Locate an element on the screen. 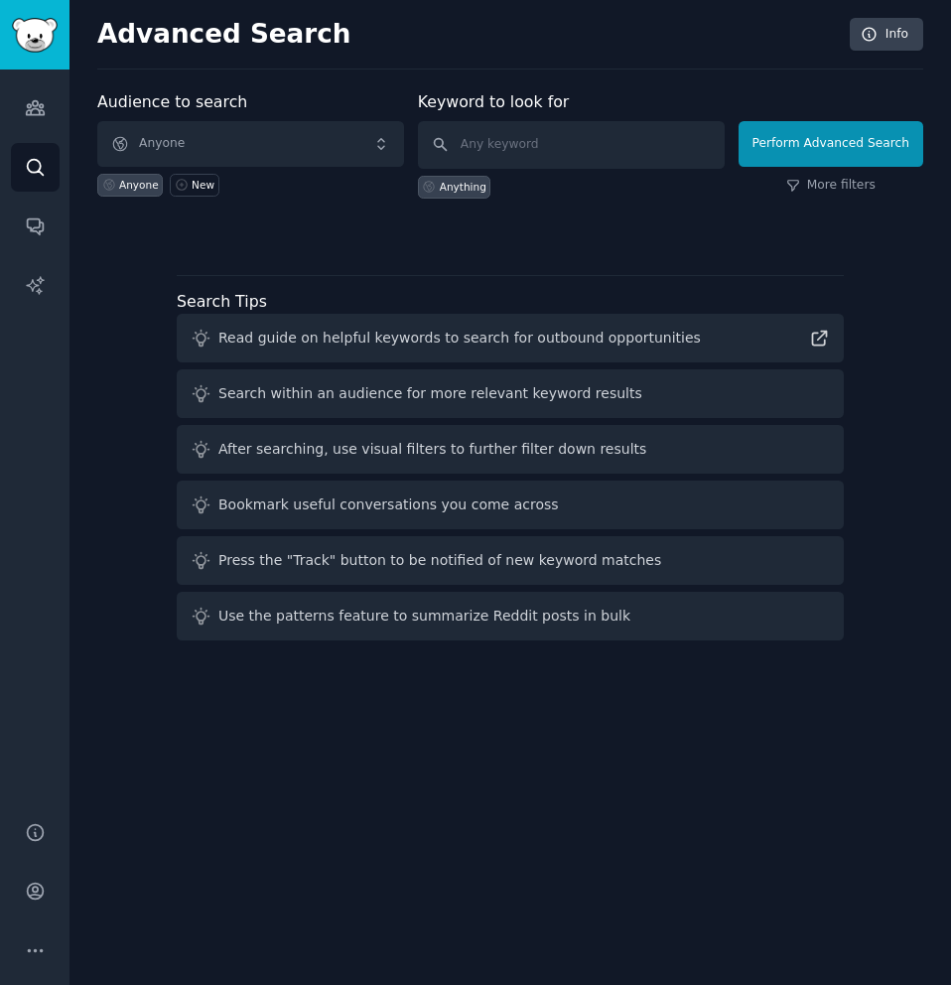 This screenshot has width=951, height=985. div: Bookmark useful conversations you come across is located at coordinates (388, 504).